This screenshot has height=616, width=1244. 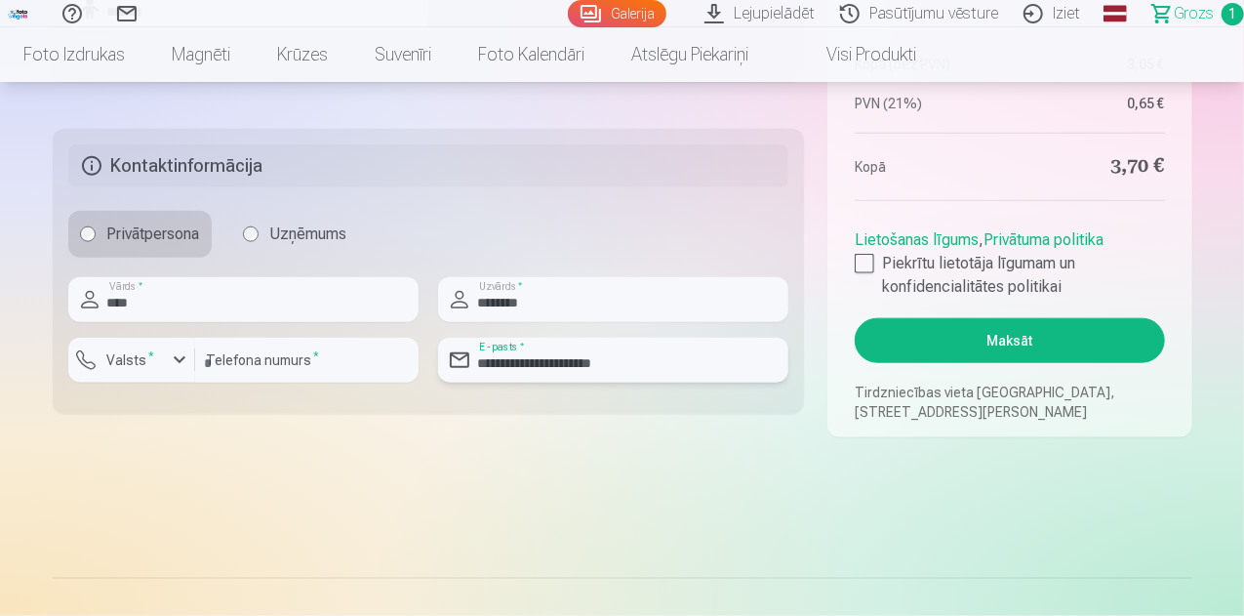 I want to click on a: Krūzes, so click(x=302, y=55).